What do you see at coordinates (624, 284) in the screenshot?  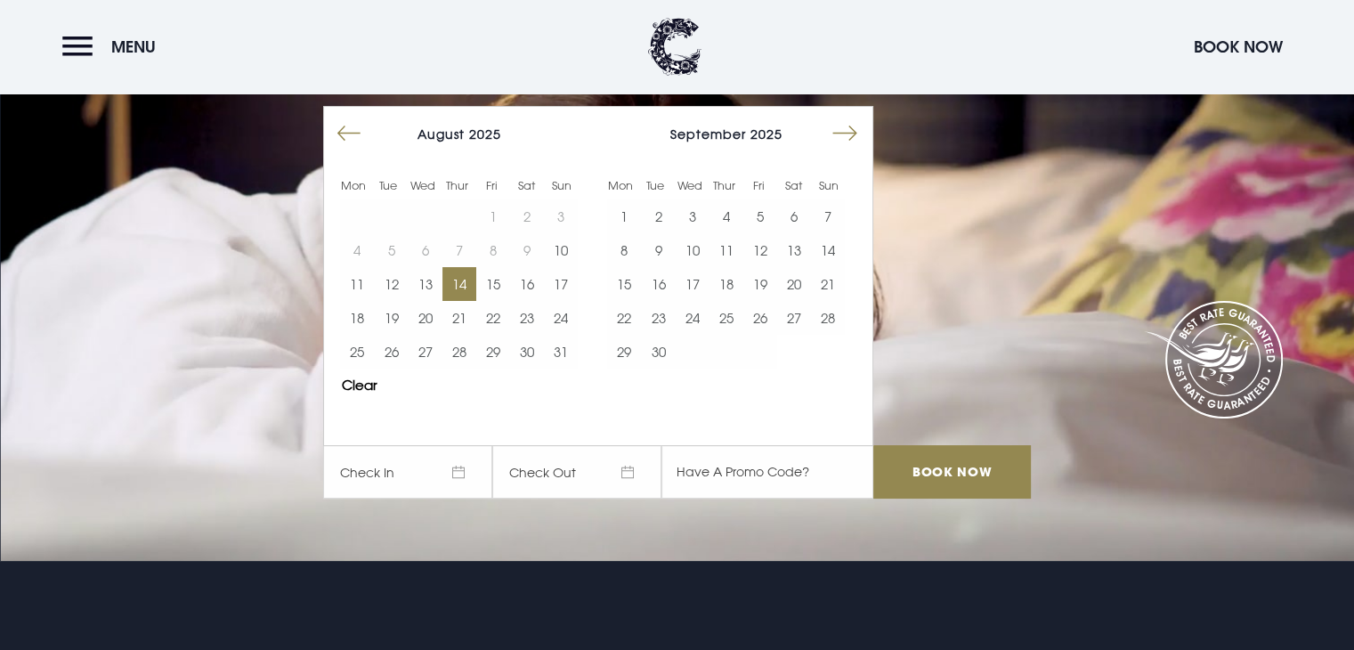 I see `td: Choose Monday, September 15, 2025 as your start date.` at bounding box center [624, 284].